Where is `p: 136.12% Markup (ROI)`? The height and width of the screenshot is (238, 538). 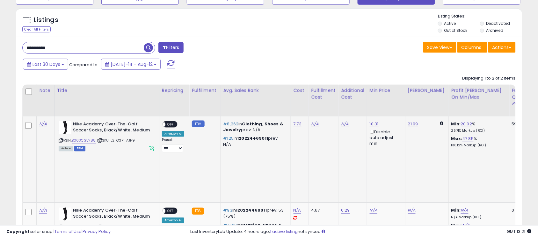
p: 136.12% Markup (ROI) is located at coordinates (478, 146).